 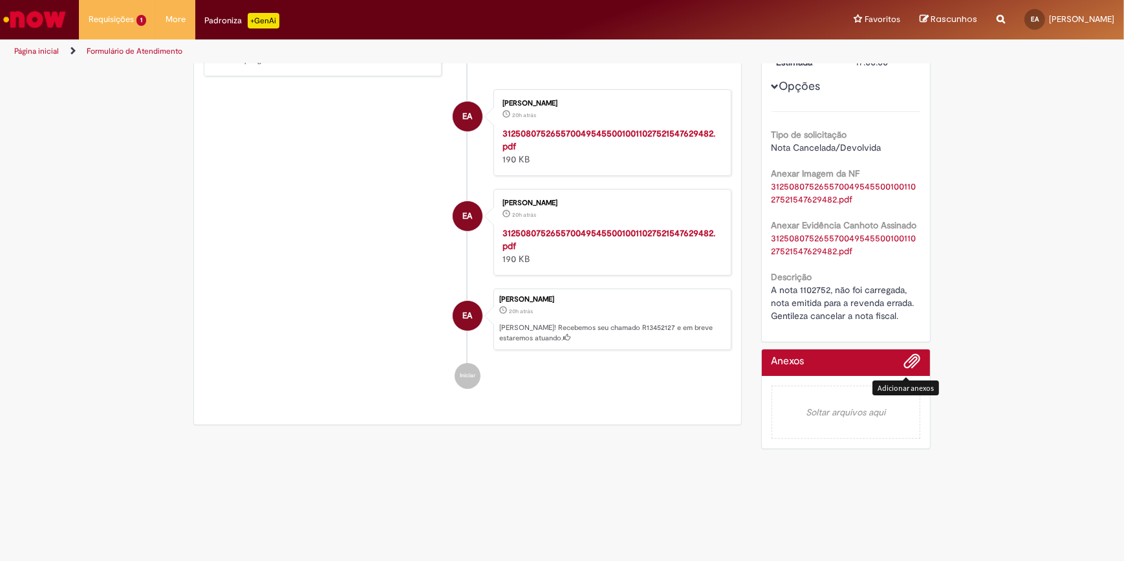 What do you see at coordinates (809, 135) in the screenshot?
I see `b: Tipo de solicitação` at bounding box center [809, 135].